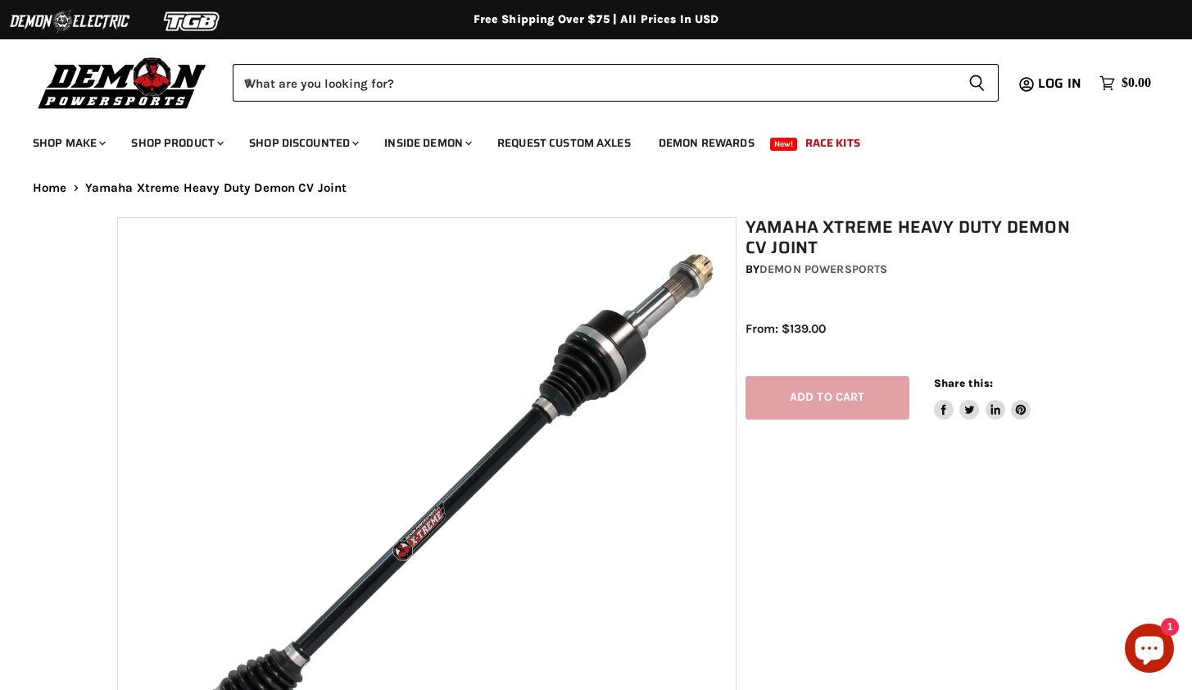 This screenshot has width=1192, height=690. I want to click on ul: Main menu, so click(583, 139).